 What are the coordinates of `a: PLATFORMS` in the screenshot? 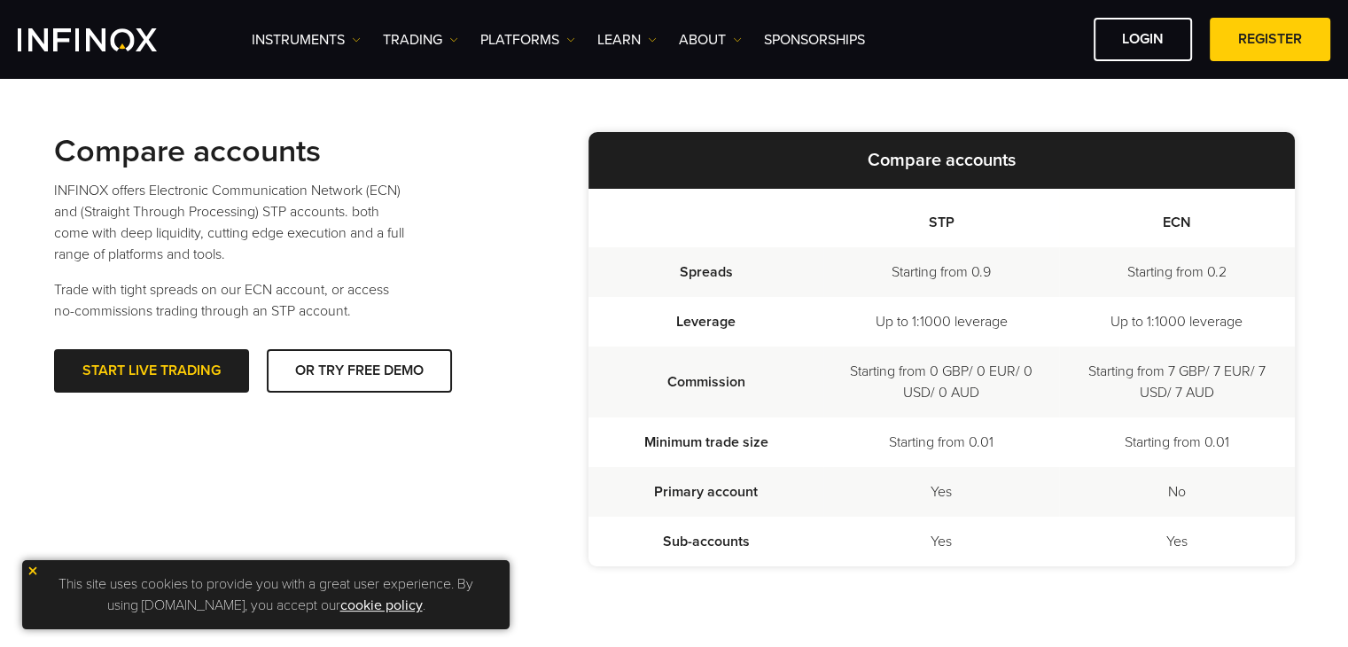 It's located at (527, 40).